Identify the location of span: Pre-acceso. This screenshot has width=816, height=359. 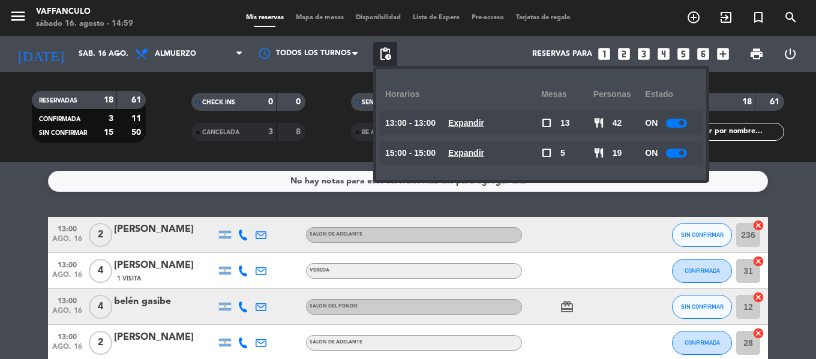
(488, 17).